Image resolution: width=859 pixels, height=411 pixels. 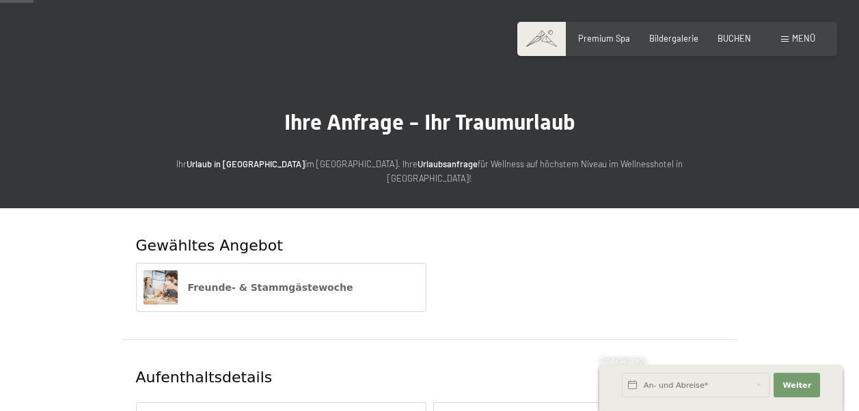 I want to click on img: Freunde- & Stammgästewoche, so click(x=161, y=288).